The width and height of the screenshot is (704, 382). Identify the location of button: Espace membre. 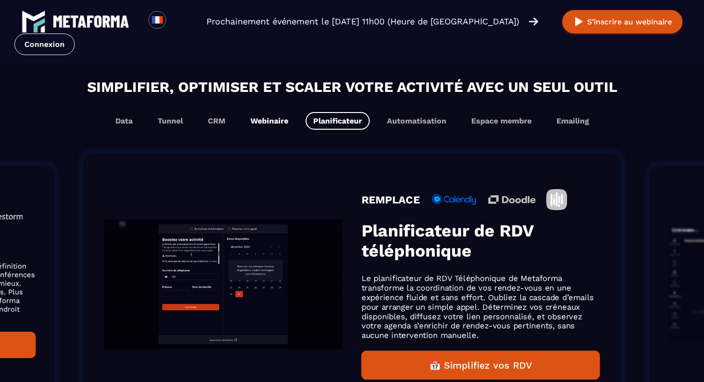
(502, 121).